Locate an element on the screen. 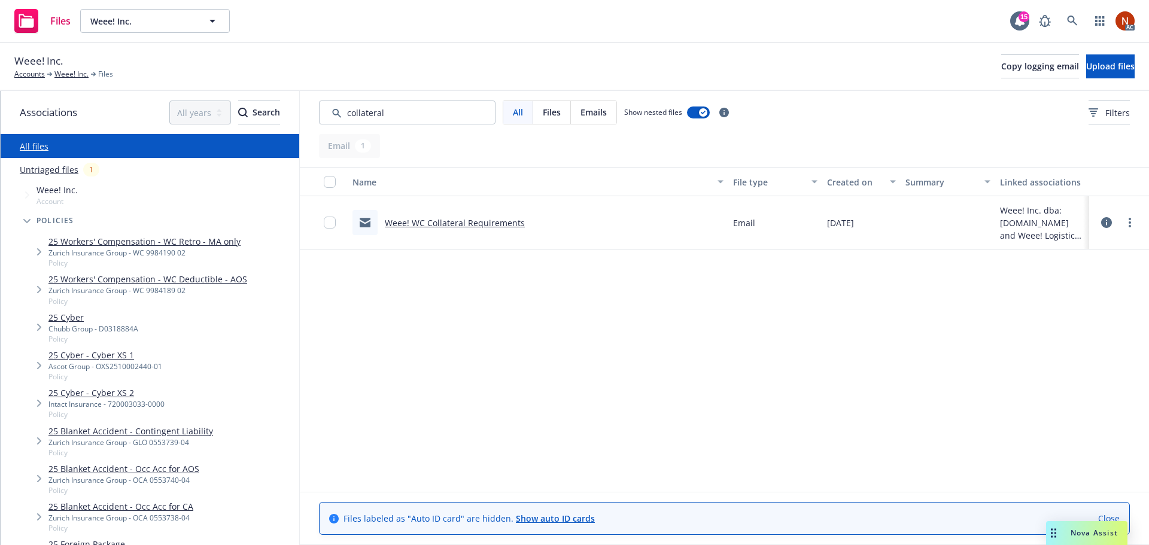  div: Linked associations is located at coordinates (1042, 182).